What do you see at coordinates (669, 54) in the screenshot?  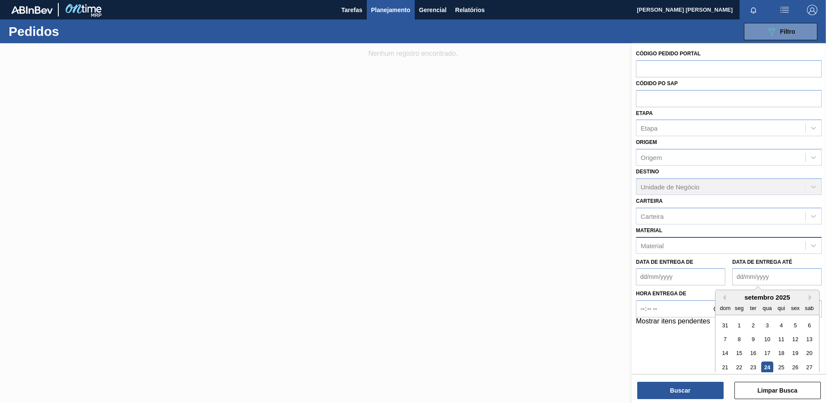 I see `label: Código Pedido Portal` at bounding box center [669, 54].